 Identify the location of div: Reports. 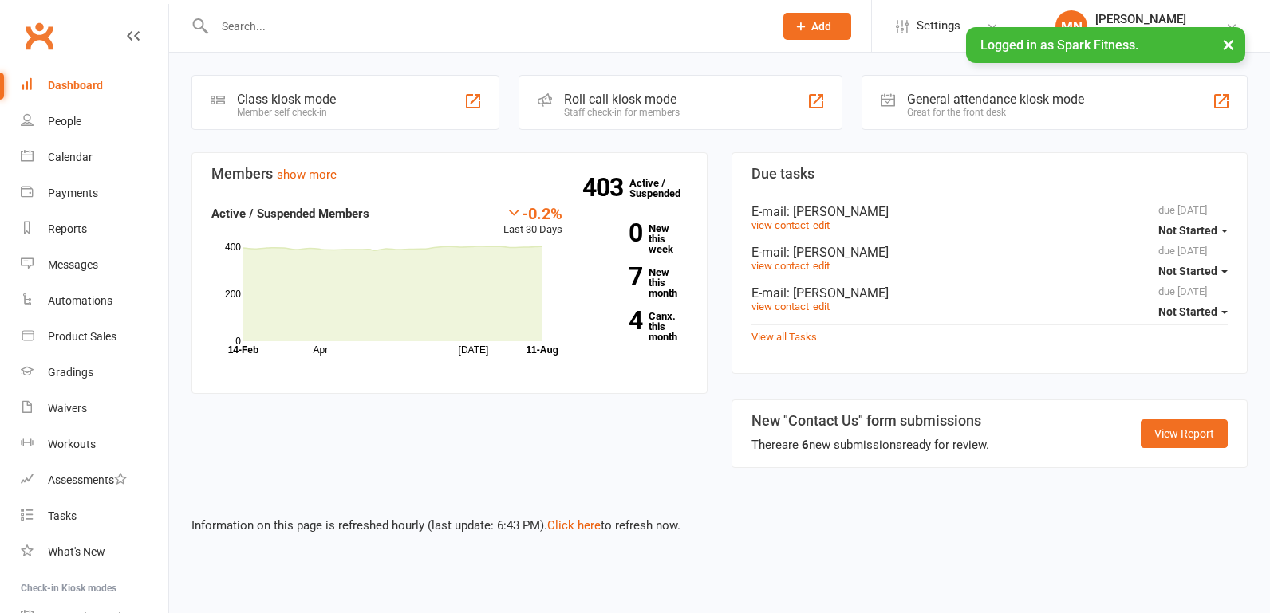
(67, 229).